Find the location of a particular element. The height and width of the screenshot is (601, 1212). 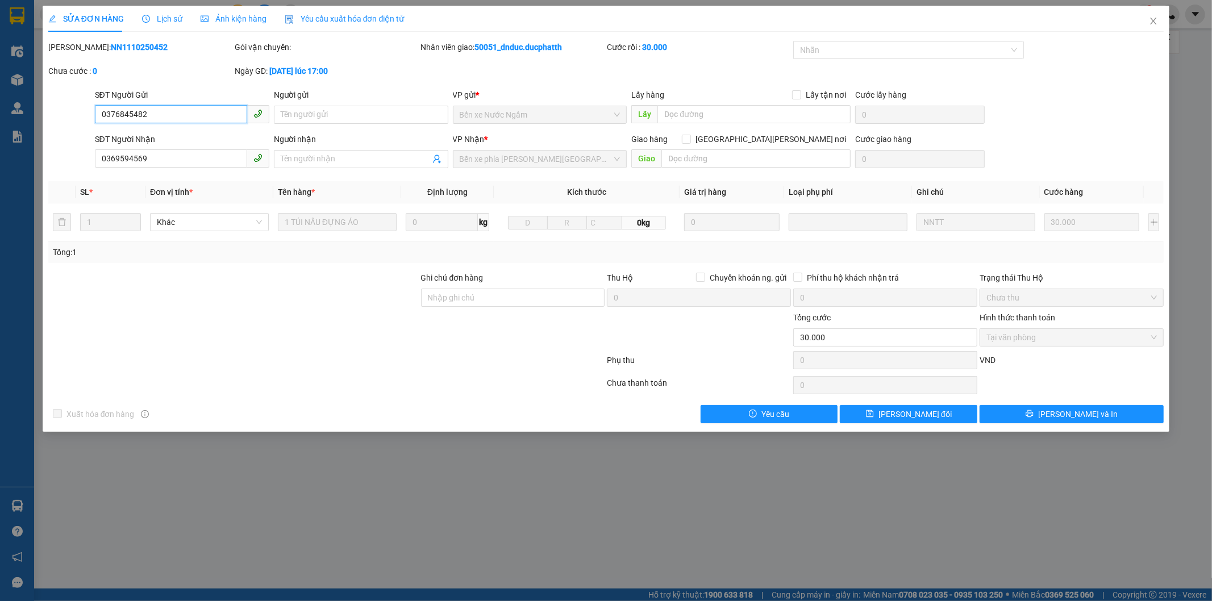

span: Tại văn phòng is located at coordinates (1072, 338).